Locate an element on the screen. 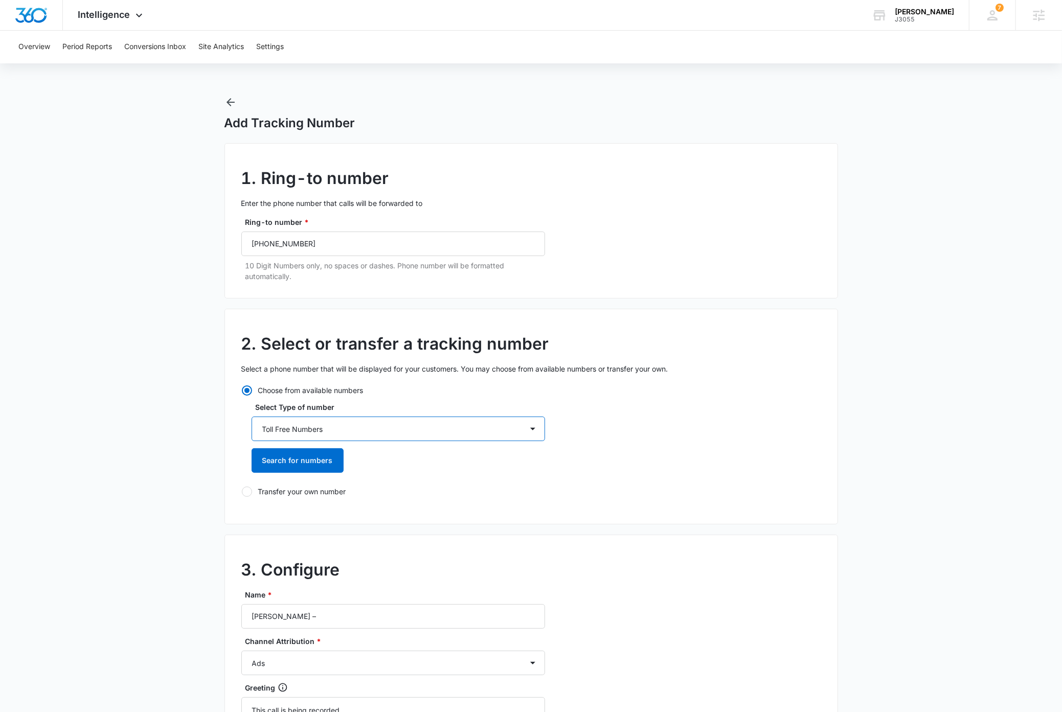 The width and height of the screenshot is (1062, 712). div: account id is located at coordinates (924, 19).